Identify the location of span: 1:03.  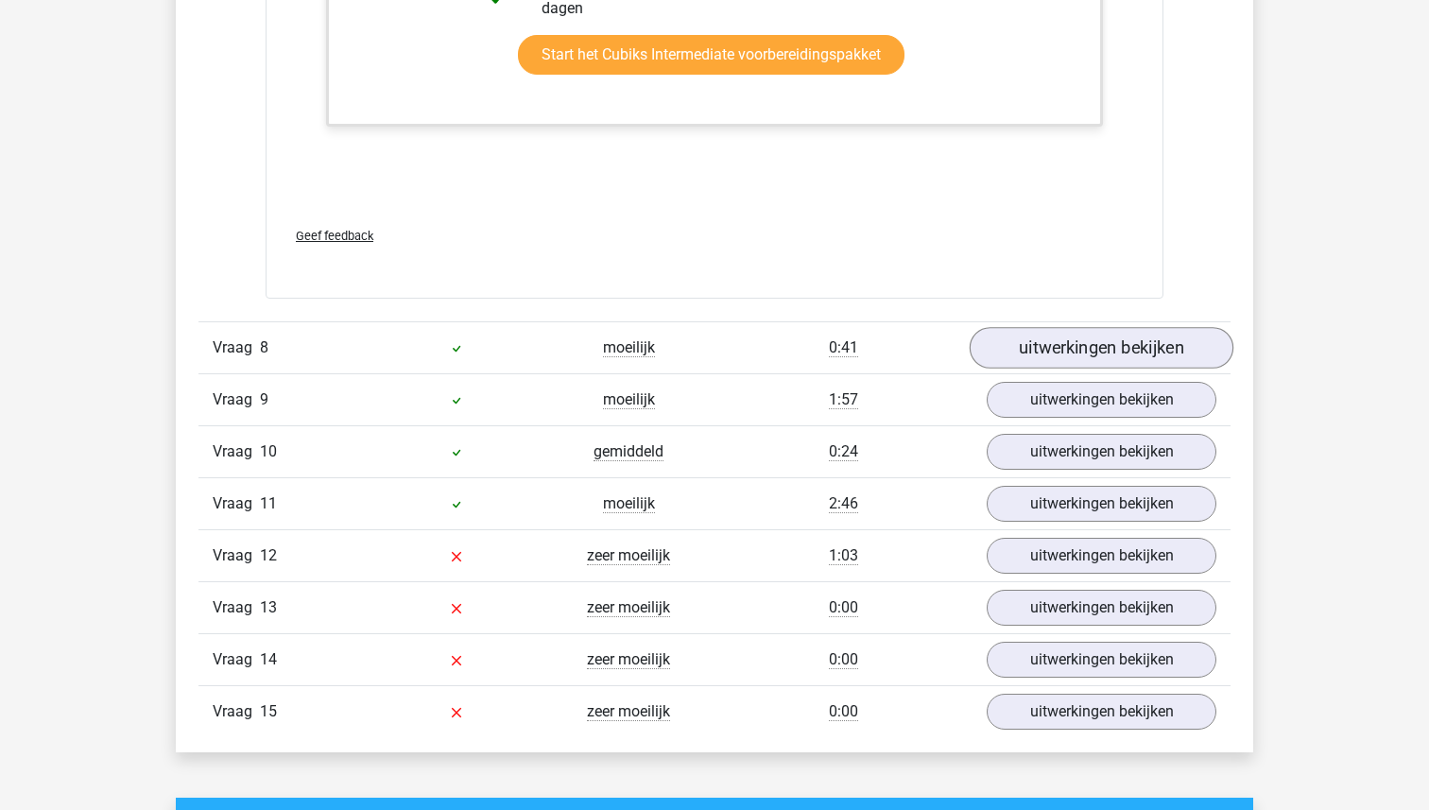
(843, 556).